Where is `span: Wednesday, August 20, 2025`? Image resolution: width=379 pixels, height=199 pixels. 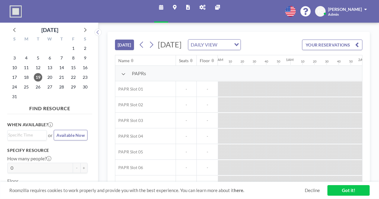 span: Wednesday, August 20, 2025 is located at coordinates (50, 77).